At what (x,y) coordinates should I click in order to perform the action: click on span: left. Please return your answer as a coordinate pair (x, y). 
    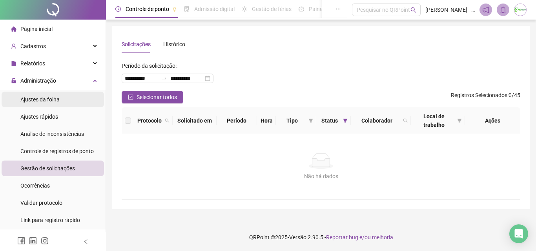
    Looking at the image, I should click on (86, 242).